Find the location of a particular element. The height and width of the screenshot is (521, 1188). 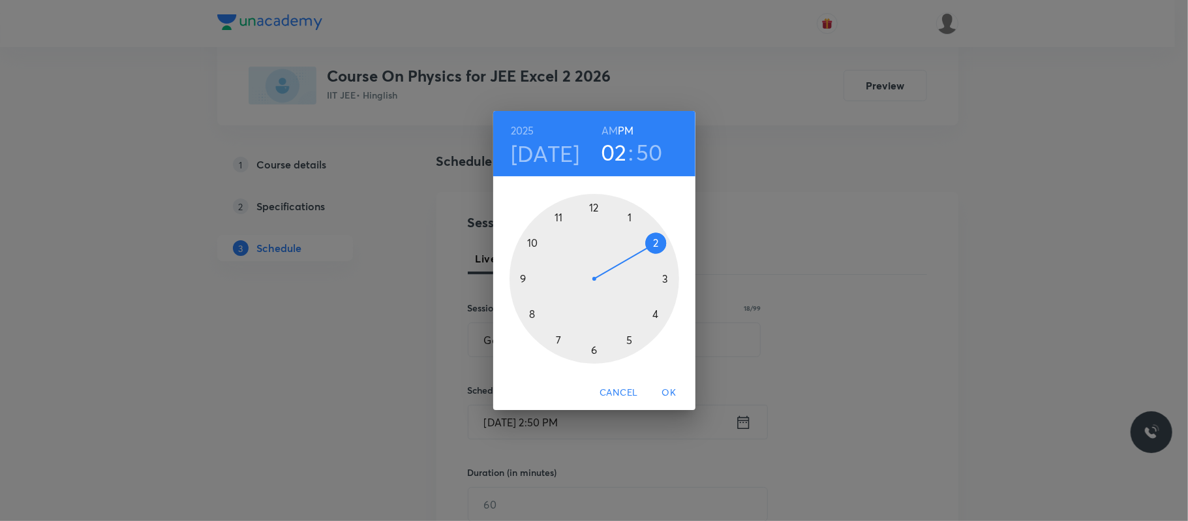

button: 2025 is located at coordinates (522, 130).